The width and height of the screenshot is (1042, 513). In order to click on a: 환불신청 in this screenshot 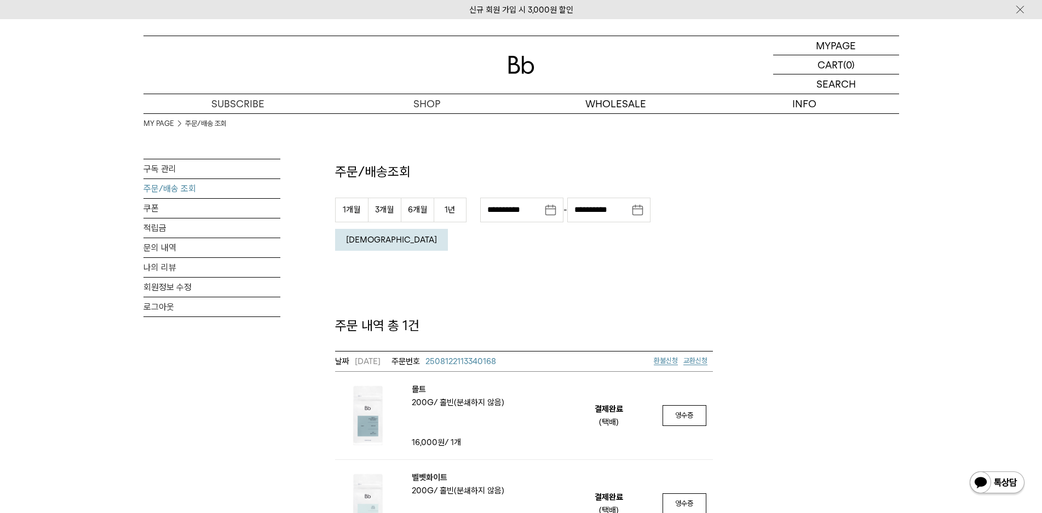, I will do `click(666, 361)`.